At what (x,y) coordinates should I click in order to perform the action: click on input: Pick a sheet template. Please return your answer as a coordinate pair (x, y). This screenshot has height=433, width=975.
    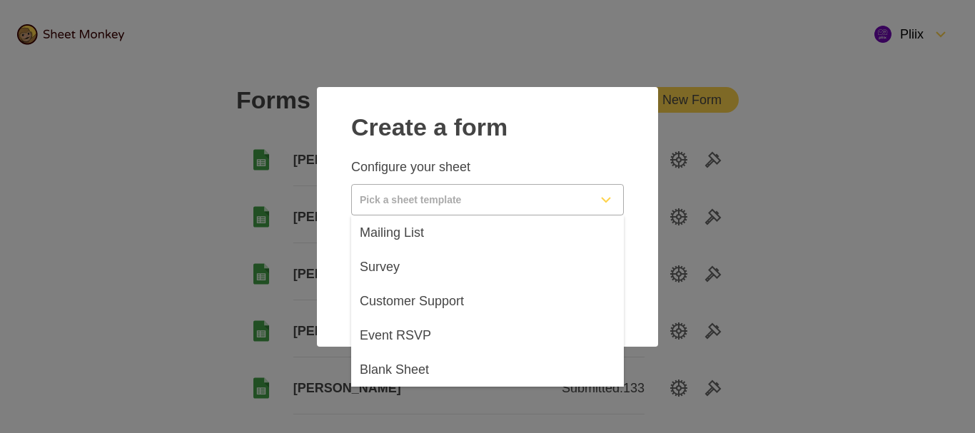
    Looking at the image, I should click on (470, 200).